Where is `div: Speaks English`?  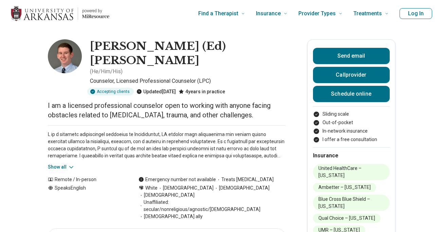
div: Speaks English is located at coordinates (86, 202).